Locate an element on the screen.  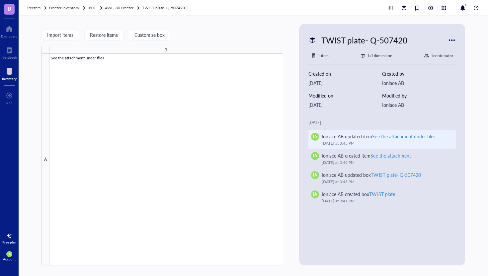
span: B is located at coordinates (9, 8).